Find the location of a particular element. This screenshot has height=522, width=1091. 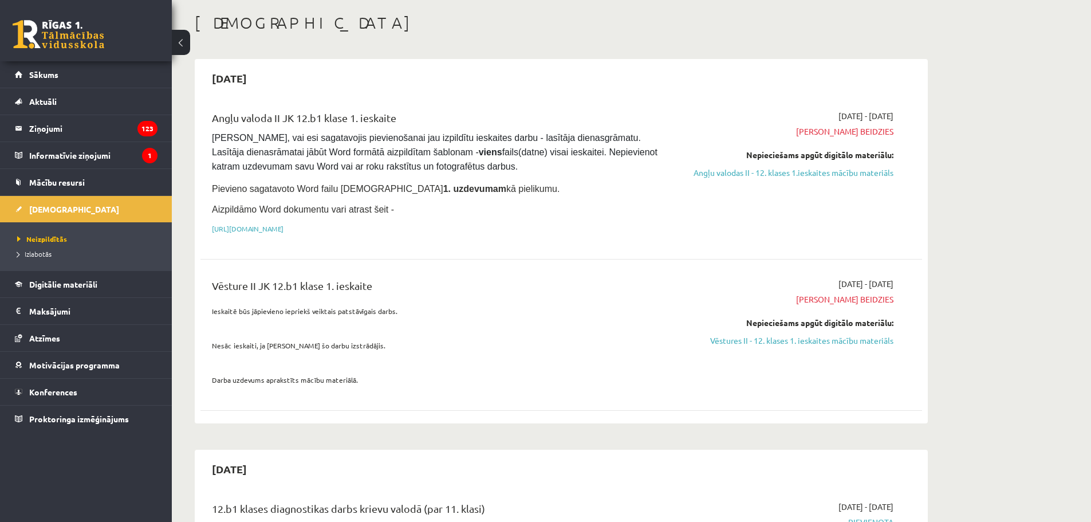

span: Konferences is located at coordinates (53, 392).